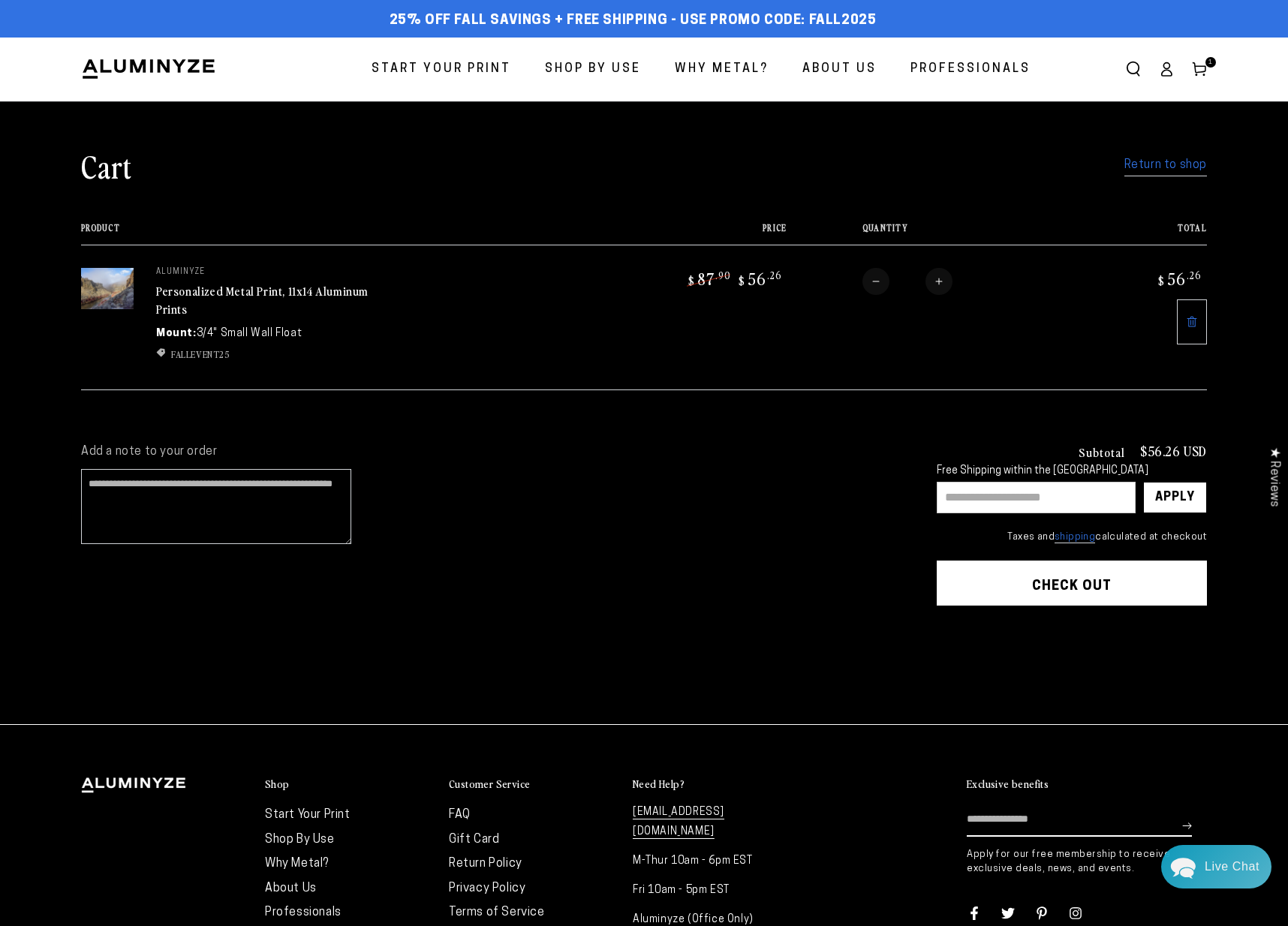  I want to click on span: Professionals, so click(970, 69).